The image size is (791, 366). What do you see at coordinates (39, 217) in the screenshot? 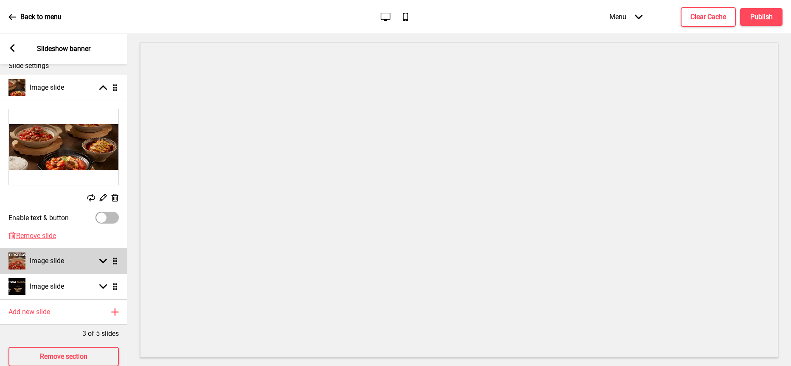
I see `label: Enable text & button` at bounding box center [39, 217].